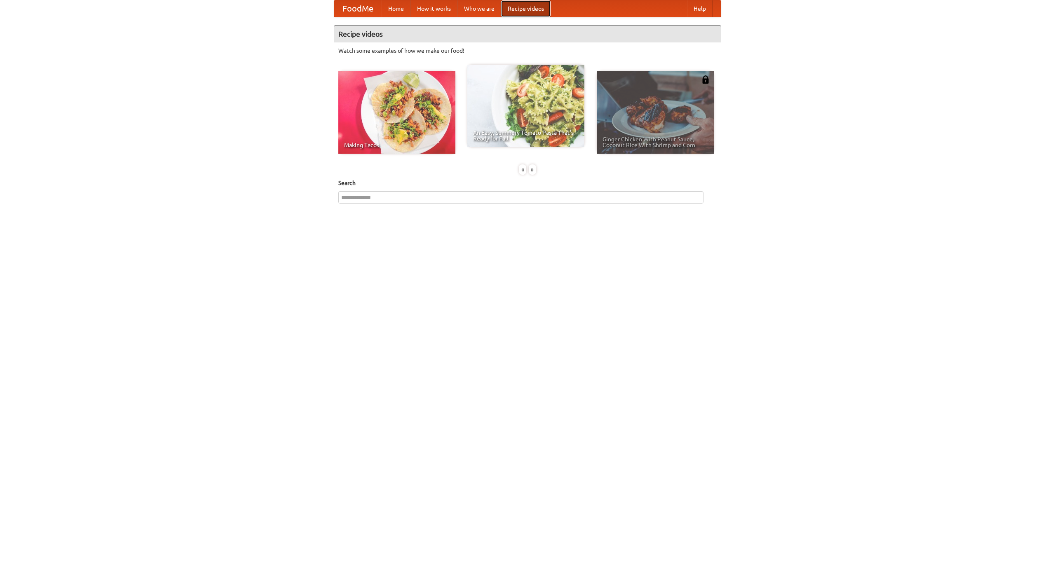  Describe the element at coordinates (526, 9) in the screenshot. I see `a: Recipe videos` at that location.